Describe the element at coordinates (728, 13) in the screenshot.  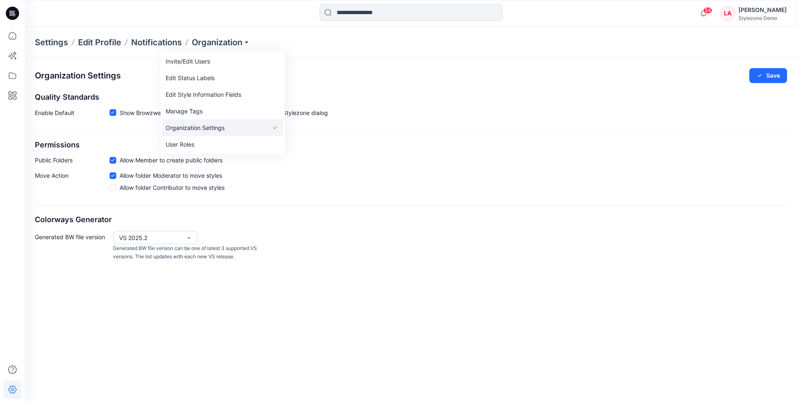
I see `div: LA` at that location.